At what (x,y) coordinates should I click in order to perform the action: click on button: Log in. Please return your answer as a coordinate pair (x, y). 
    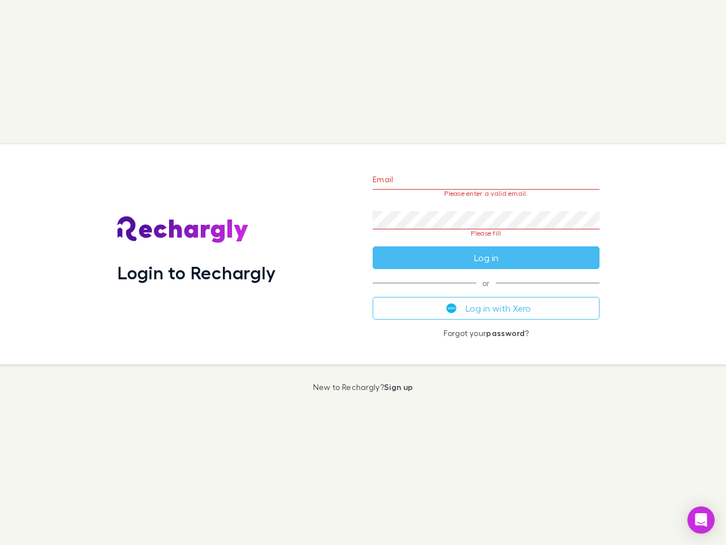
    Looking at the image, I should click on (486, 258).